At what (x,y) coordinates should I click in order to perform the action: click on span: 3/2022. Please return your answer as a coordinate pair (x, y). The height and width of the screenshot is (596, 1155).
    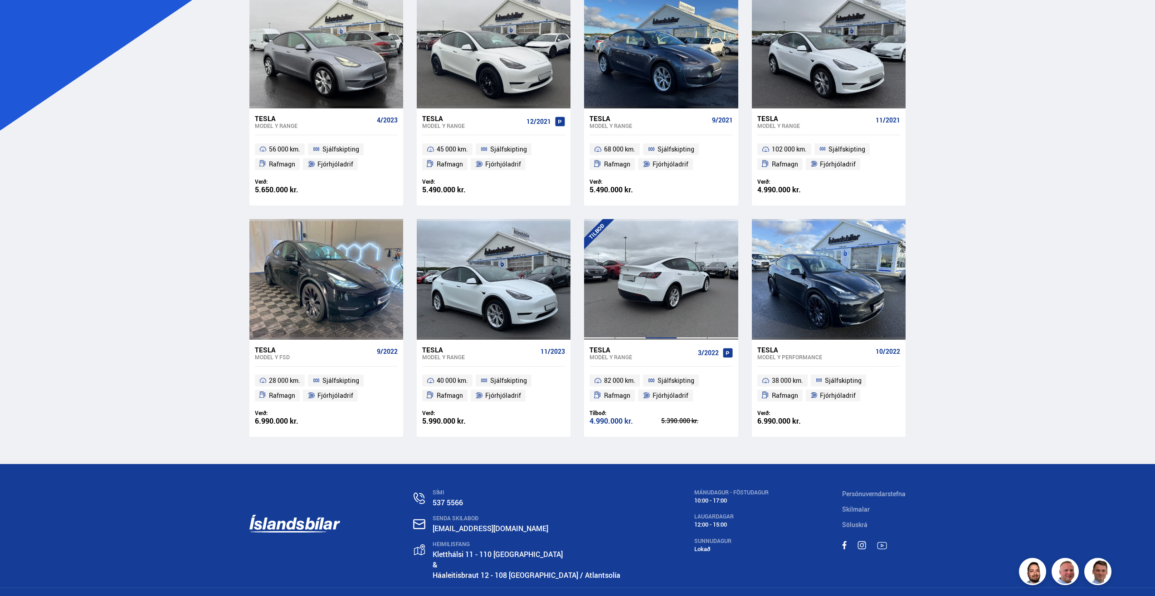
    Looking at the image, I should click on (709, 353).